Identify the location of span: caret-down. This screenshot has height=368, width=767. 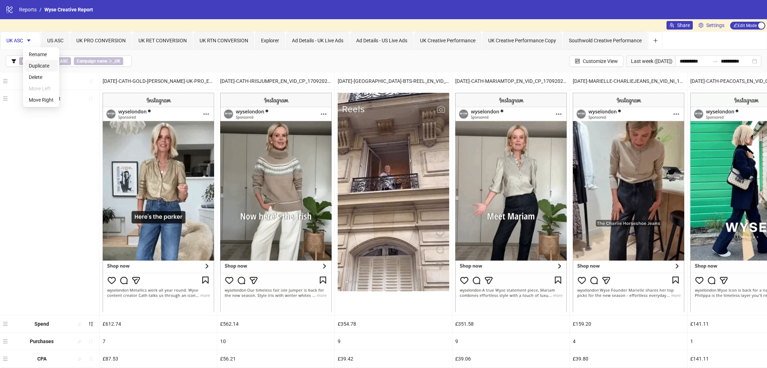
(29, 40).